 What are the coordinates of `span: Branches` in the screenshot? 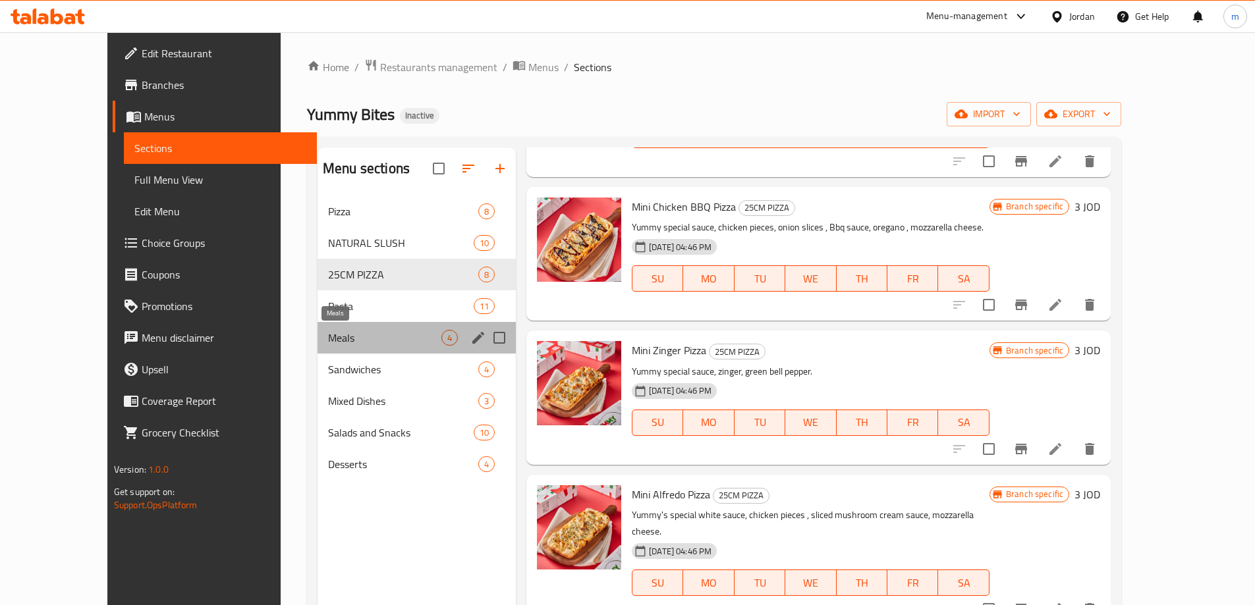 It's located at (224, 85).